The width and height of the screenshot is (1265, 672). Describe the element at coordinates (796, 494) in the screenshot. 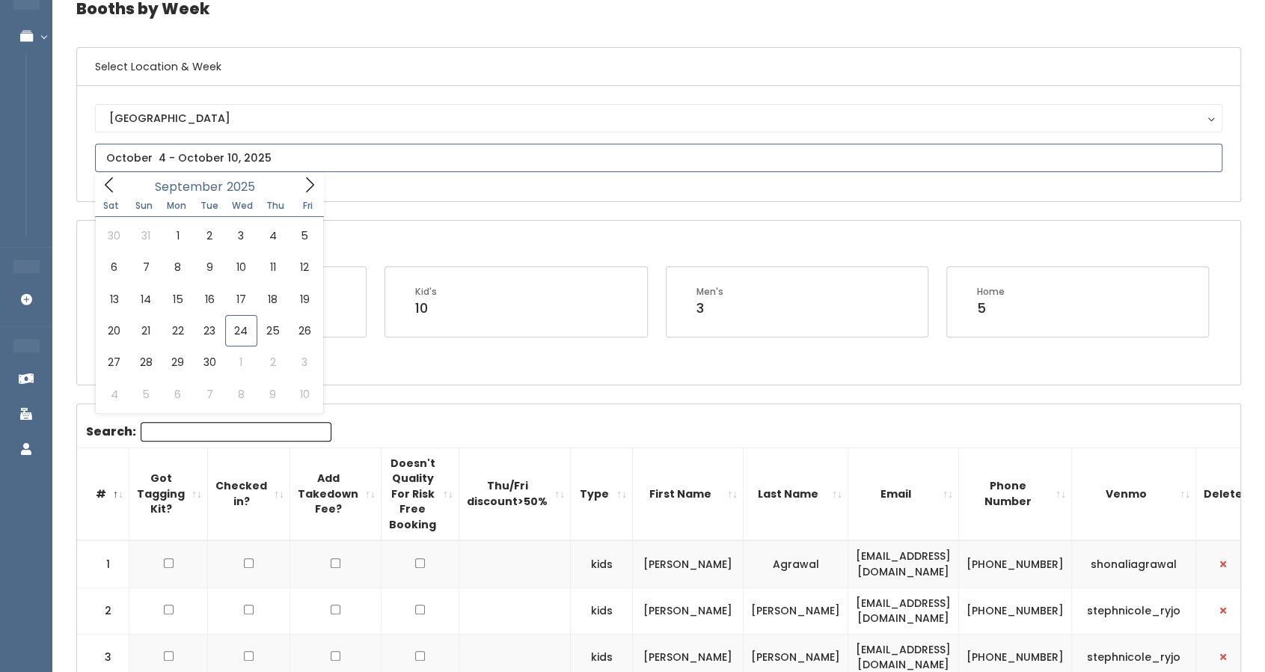

I see `th: Last Name: activate to sort column ascending` at that location.